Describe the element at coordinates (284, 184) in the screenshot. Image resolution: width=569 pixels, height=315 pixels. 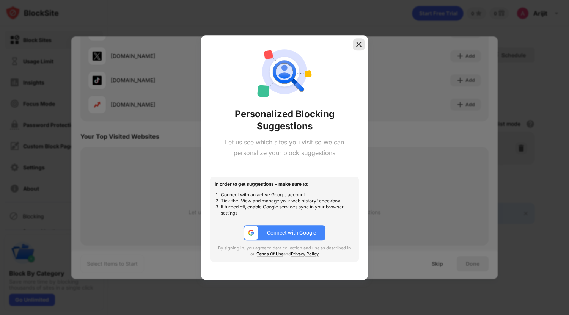
I see `div: In order to get suggestions - make sure to:` at that location.